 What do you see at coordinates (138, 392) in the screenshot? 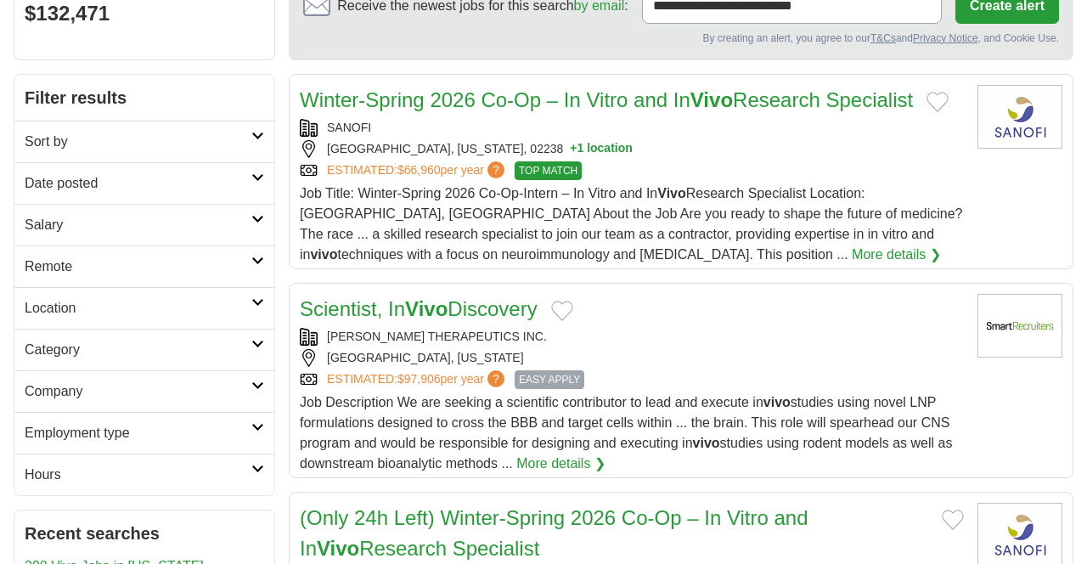
I see `h2: Company` at bounding box center [138, 392].